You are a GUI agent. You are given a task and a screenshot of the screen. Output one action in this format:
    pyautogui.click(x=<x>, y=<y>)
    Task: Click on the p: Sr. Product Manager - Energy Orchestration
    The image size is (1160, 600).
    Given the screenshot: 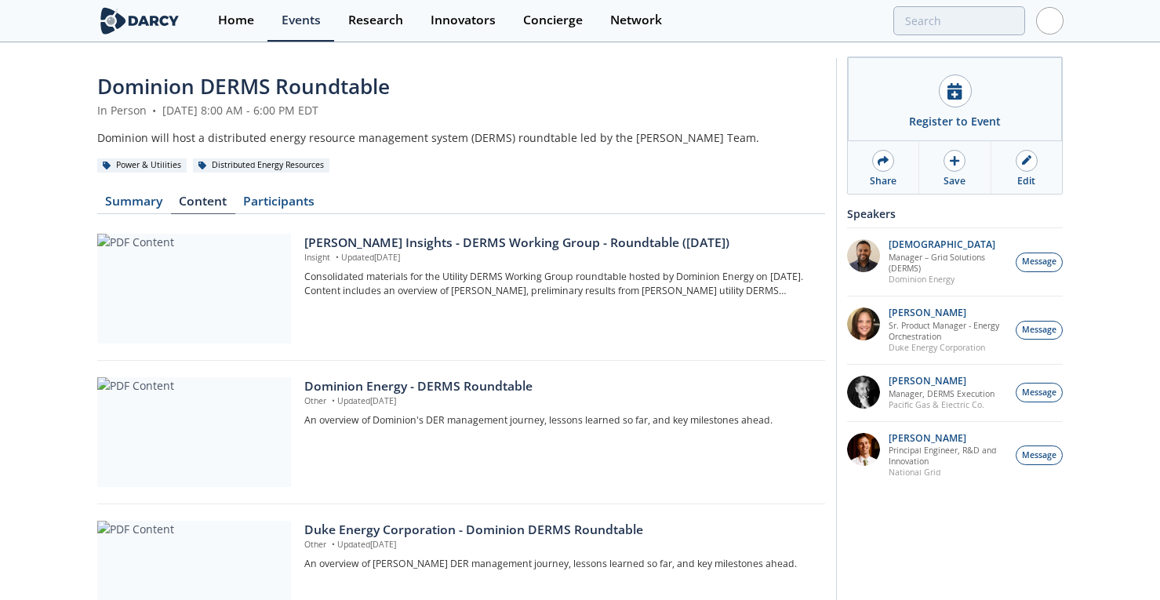 What is the action you would take?
    pyautogui.click(x=949, y=331)
    